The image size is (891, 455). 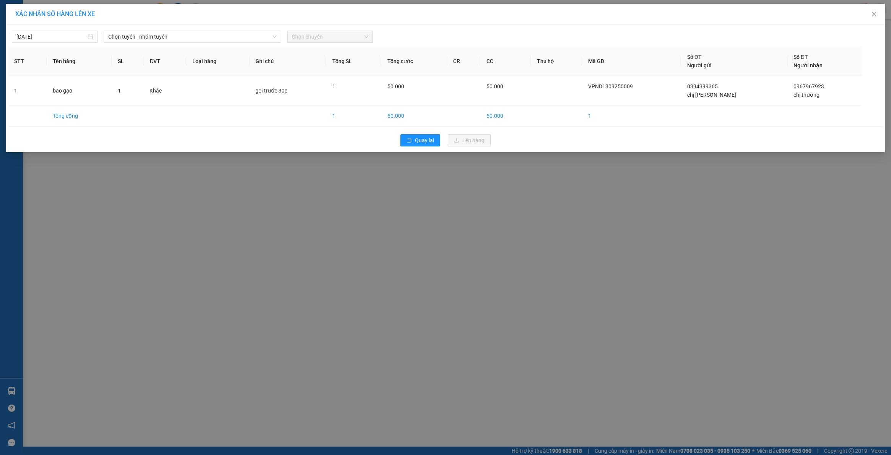 What do you see at coordinates (330, 37) in the screenshot?
I see `span: Chọn chuyến` at bounding box center [330, 37].